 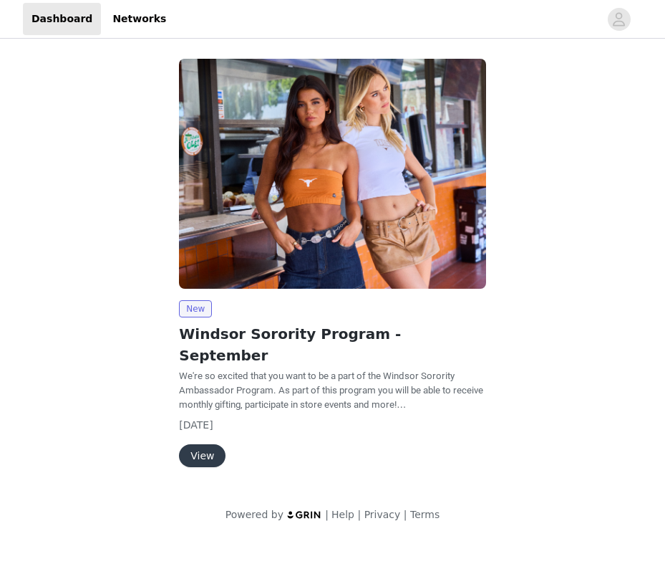 What do you see at coordinates (619, 19) in the screenshot?
I see `div: avatar` at bounding box center [619, 19].